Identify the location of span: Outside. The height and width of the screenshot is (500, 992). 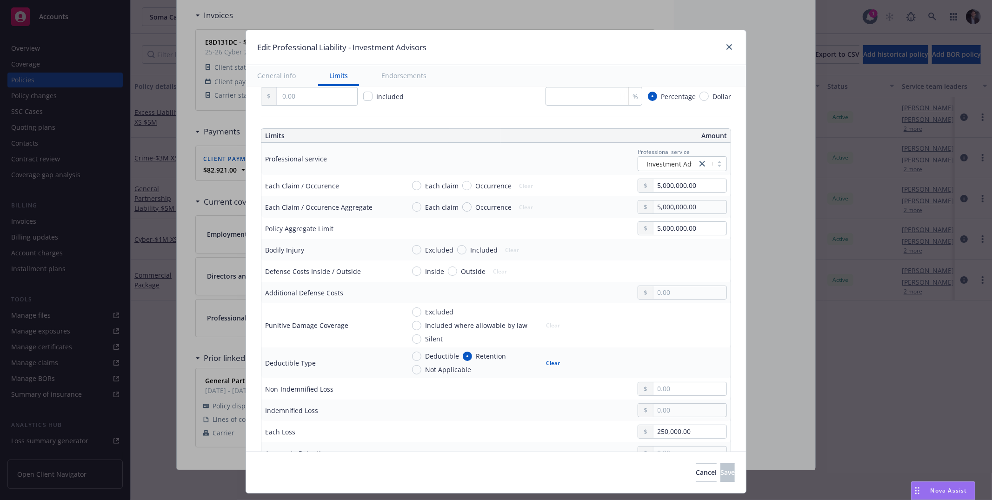
(473, 271).